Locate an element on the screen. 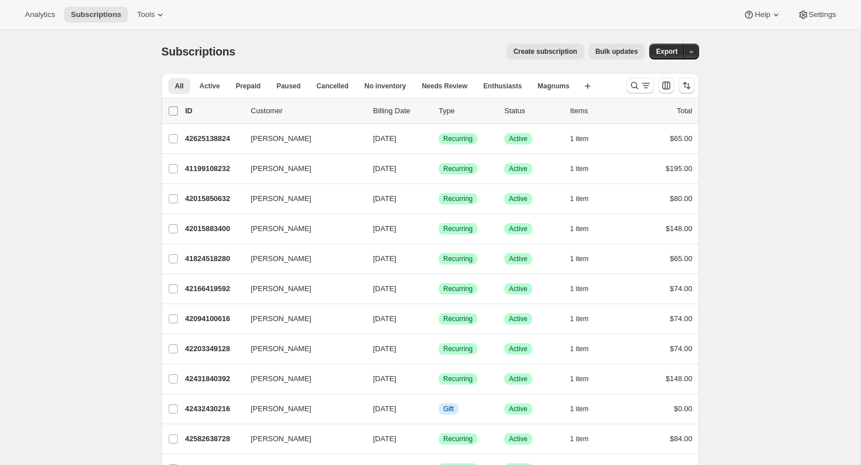 The height and width of the screenshot is (465, 861). span: Subscriptions is located at coordinates (96, 15).